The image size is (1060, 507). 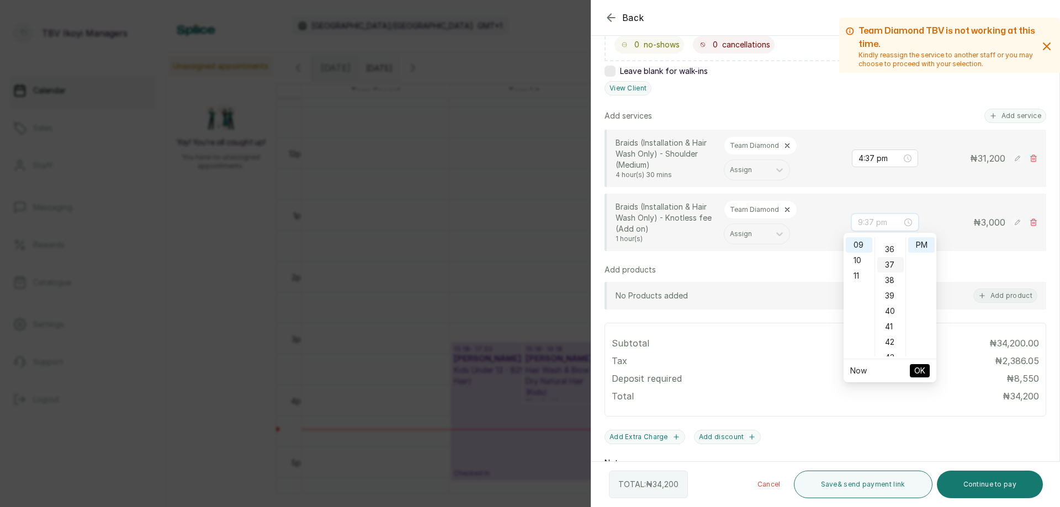 I want to click on button: View Client, so click(x=628, y=88).